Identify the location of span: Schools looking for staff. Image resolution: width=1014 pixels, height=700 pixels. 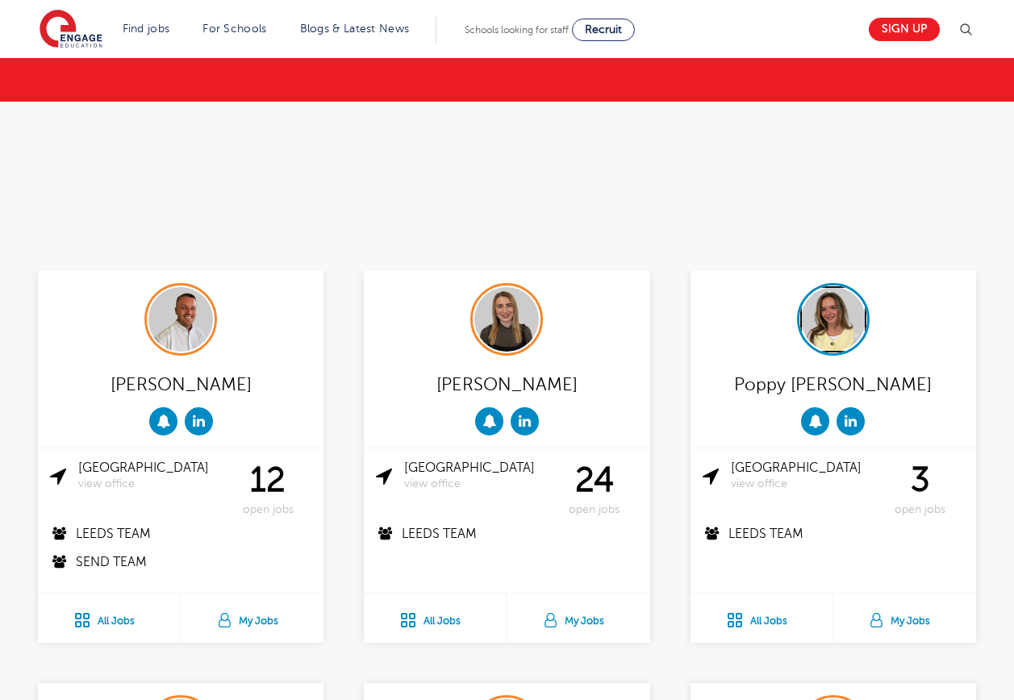
(516, 30).